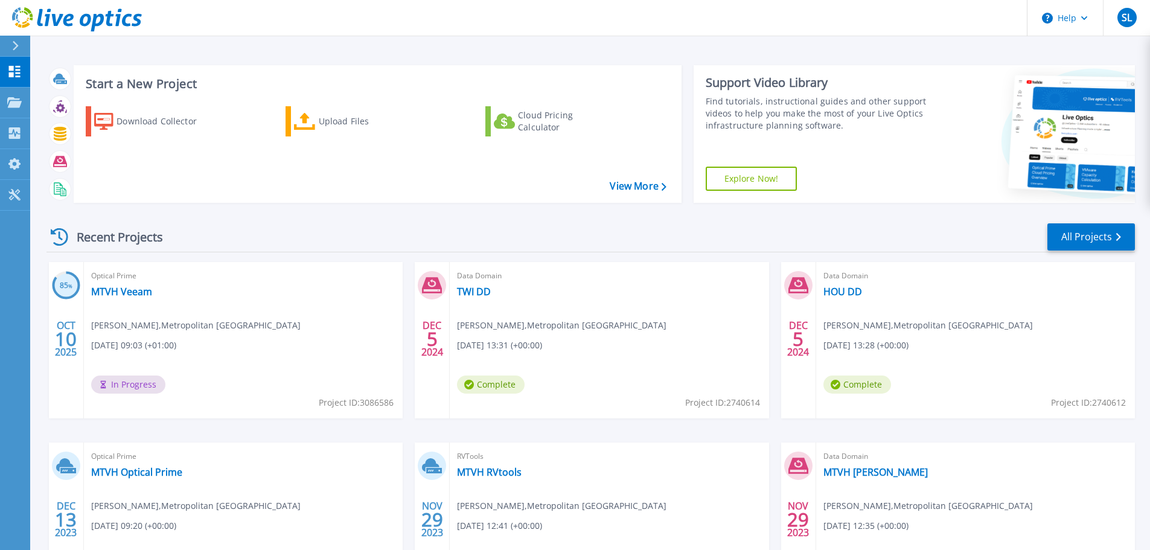 The image size is (1150, 550). I want to click on a: Upload Files, so click(353, 121).